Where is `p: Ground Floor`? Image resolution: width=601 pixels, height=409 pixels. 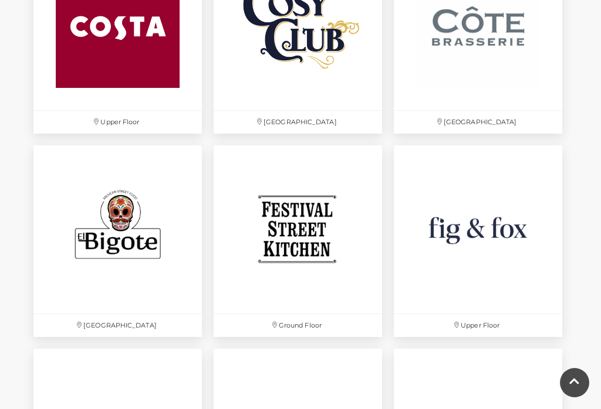
p: Ground Floor is located at coordinates (297, 326).